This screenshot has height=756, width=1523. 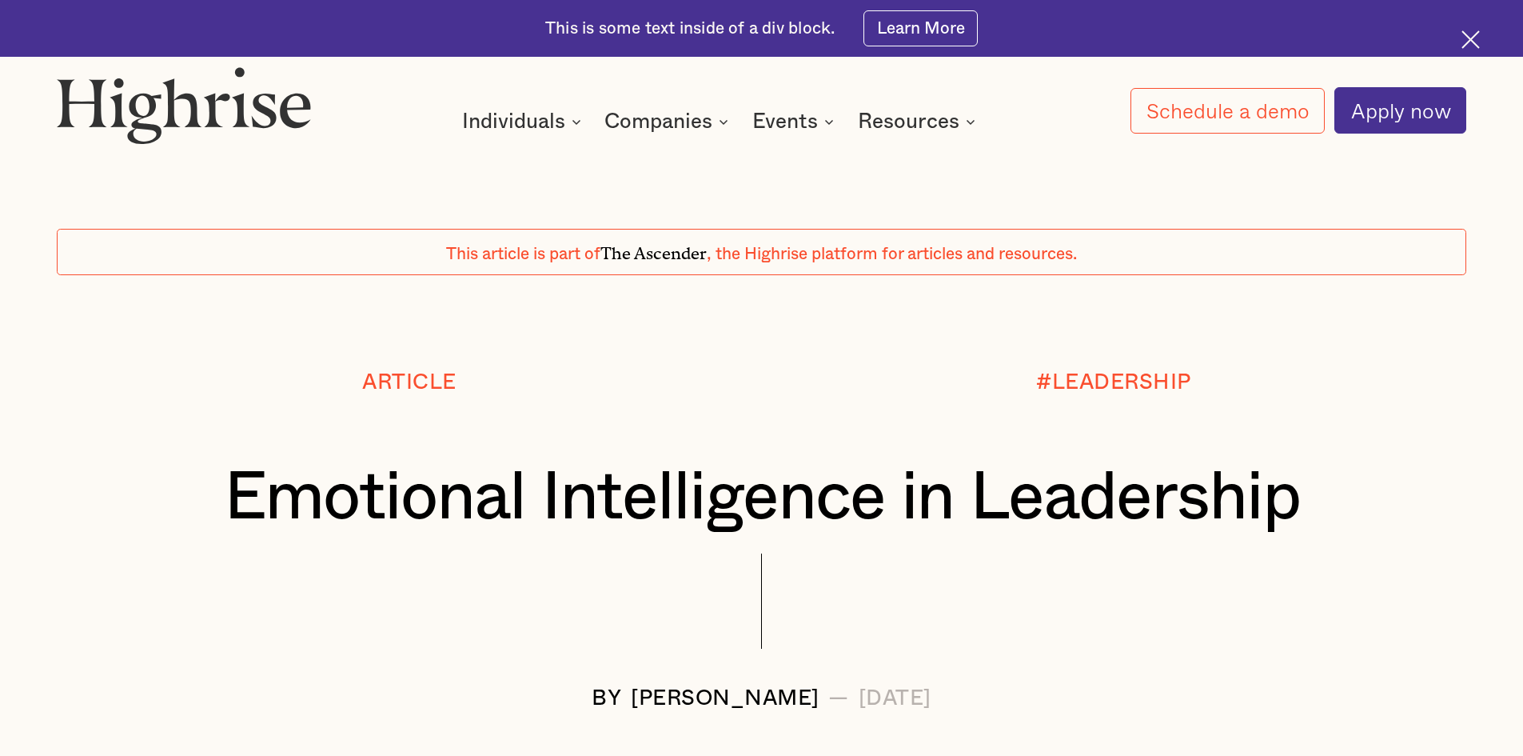 I want to click on div: Article, so click(x=409, y=381).